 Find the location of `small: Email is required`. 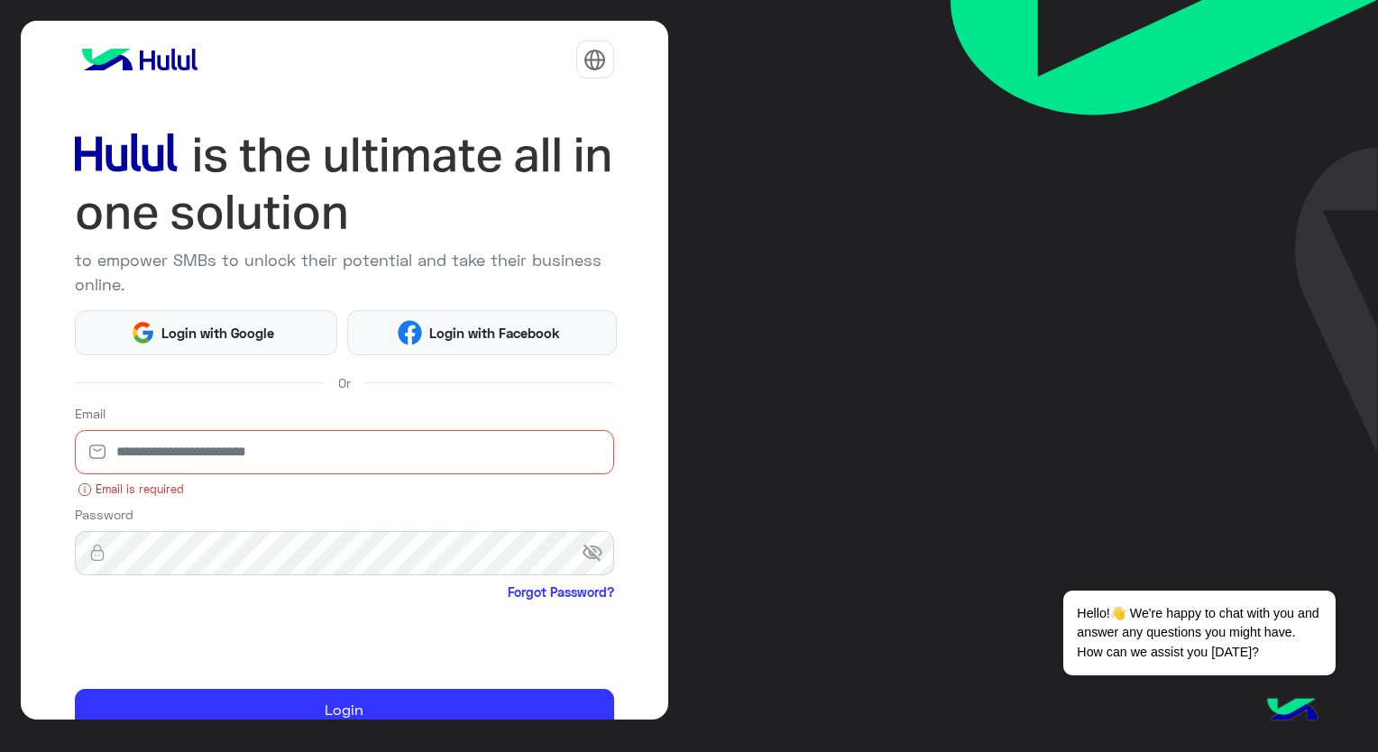

small: Email is required is located at coordinates (345, 490).